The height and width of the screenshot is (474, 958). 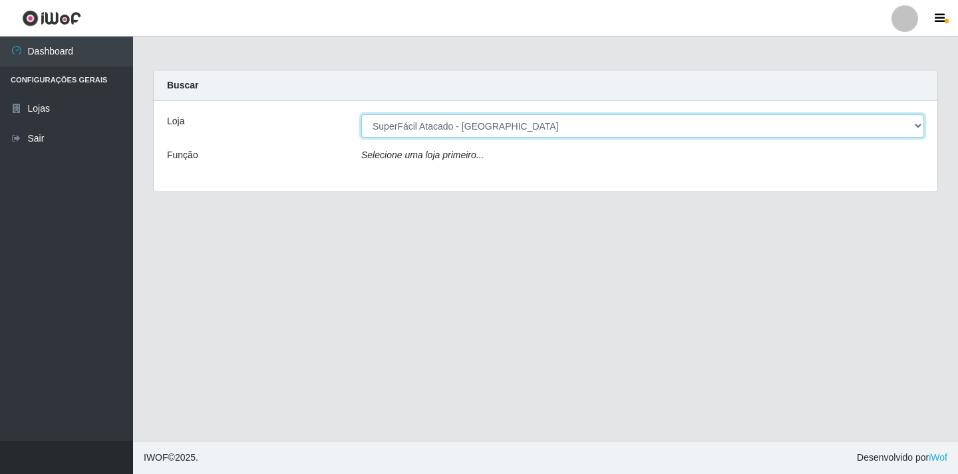 What do you see at coordinates (182, 85) in the screenshot?
I see `strong: Buscar` at bounding box center [182, 85].